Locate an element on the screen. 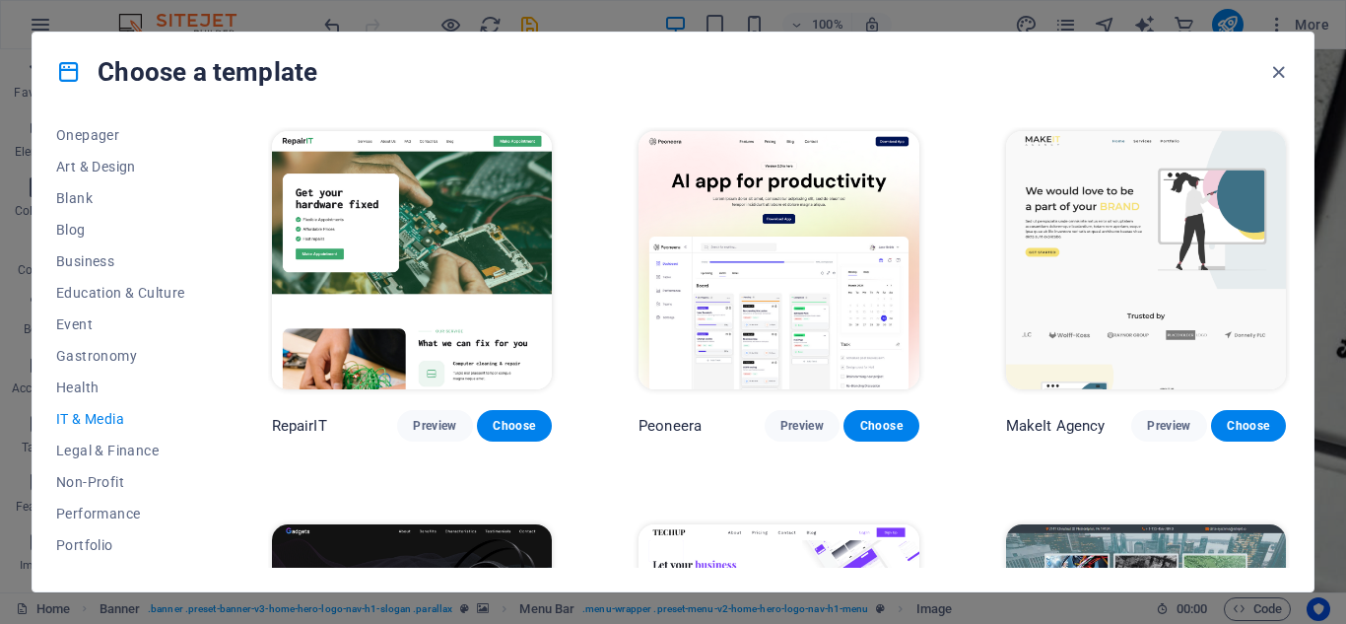 This screenshot has height=624, width=1346. span: Non-Profit is located at coordinates (120, 482).